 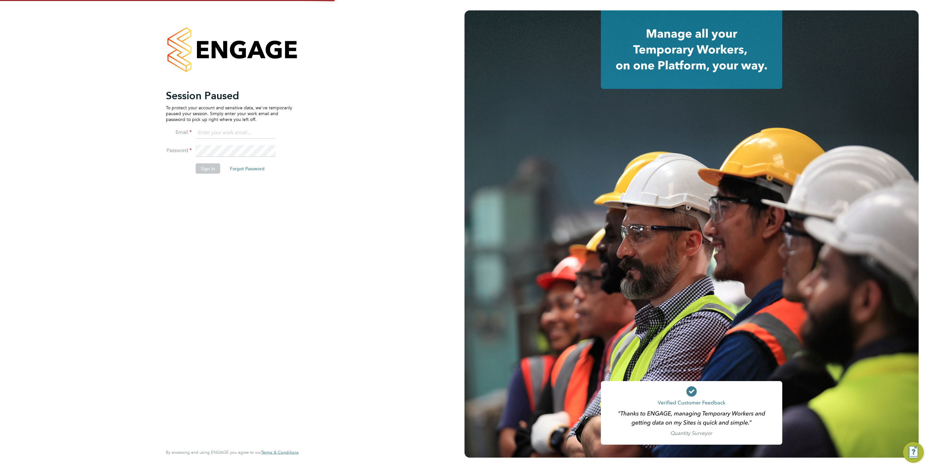 What do you see at coordinates (229, 95) in the screenshot?
I see `h2: Session Paused` at bounding box center [229, 95].